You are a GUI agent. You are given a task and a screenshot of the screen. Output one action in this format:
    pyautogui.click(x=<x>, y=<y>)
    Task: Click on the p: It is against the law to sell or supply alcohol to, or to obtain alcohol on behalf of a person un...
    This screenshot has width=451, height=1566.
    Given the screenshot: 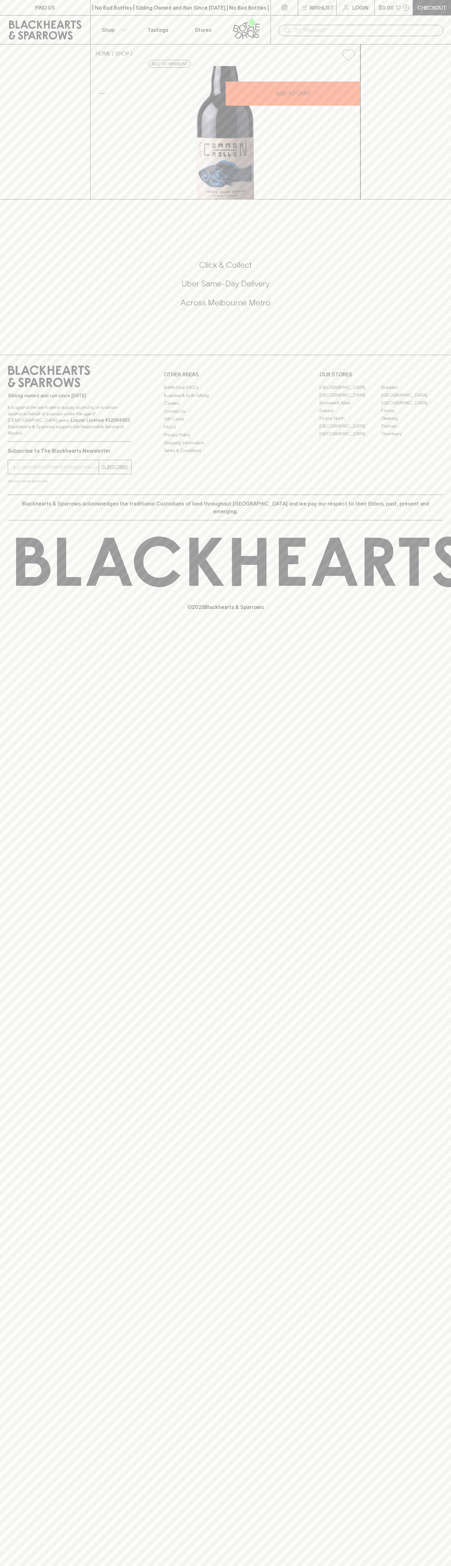 What is the action you would take?
    pyautogui.click(x=70, y=420)
    